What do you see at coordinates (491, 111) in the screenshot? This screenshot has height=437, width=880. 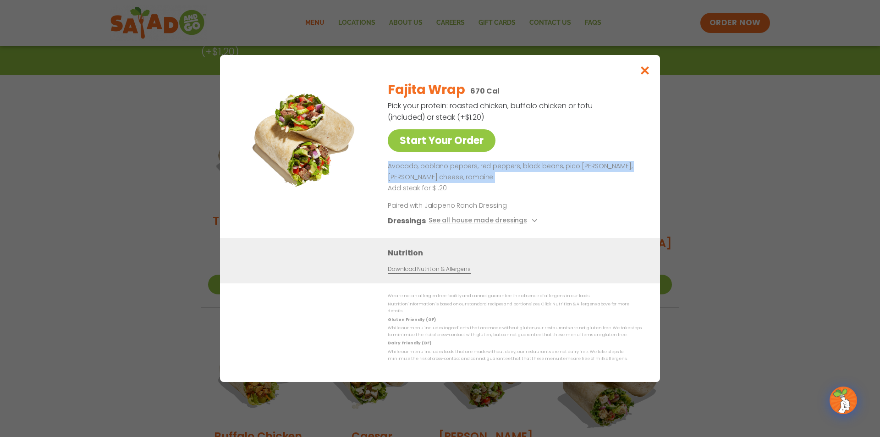 I see `p: Pick your protein: roasted chicken, buffalo chicken or tofu (included) or steak (+$1.20)` at bounding box center [491, 111].